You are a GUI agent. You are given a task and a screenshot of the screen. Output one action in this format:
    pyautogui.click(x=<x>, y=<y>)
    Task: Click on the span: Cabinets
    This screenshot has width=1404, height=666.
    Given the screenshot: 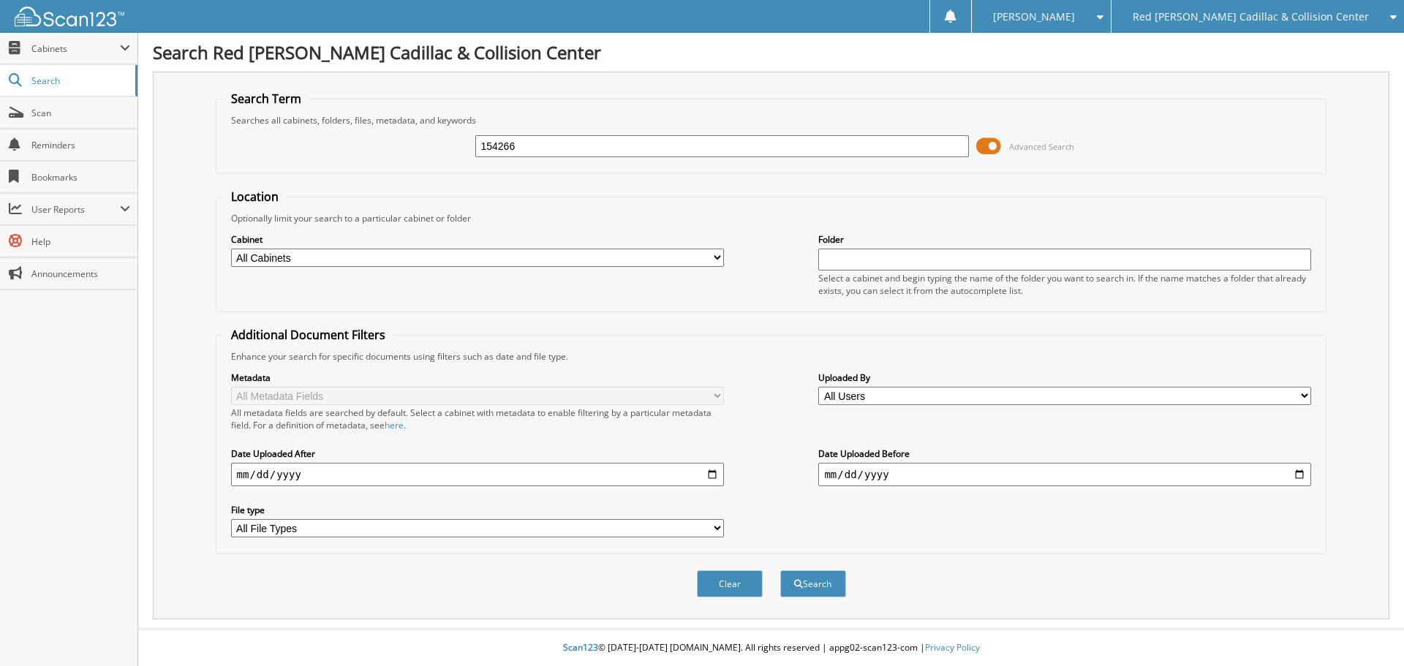 What is the action you would take?
    pyautogui.click(x=75, y=48)
    